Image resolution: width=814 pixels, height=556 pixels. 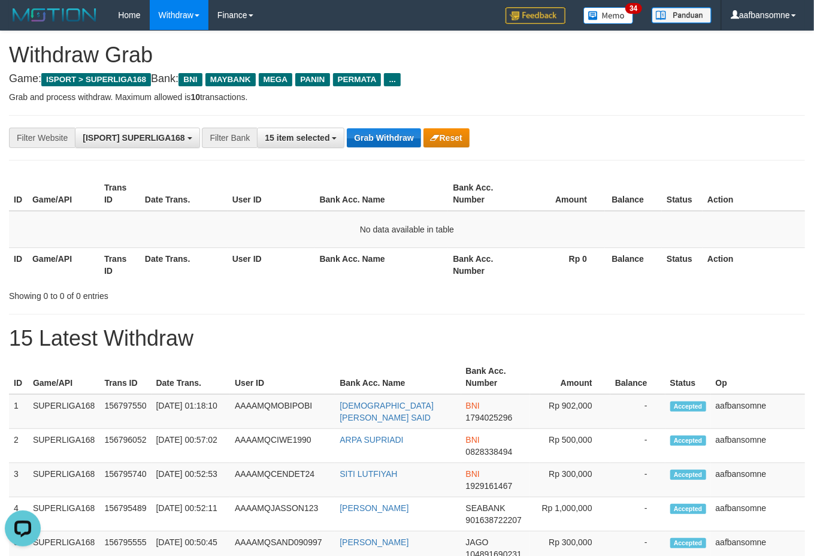 I want to click on button: 15 item selected, so click(x=301, y=138).